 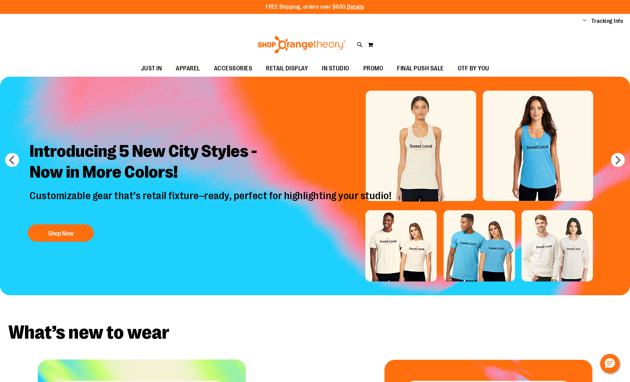 I want to click on span: ACCESSORIES, so click(x=233, y=68).